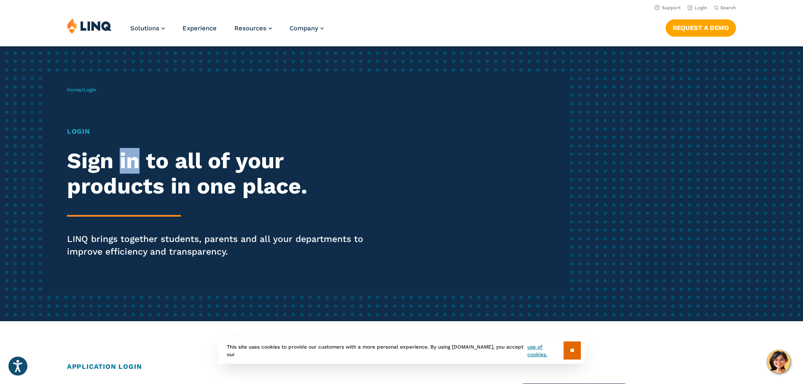 This screenshot has height=384, width=803. What do you see at coordinates (701, 28) in the screenshot?
I see `a: Request a Demo` at bounding box center [701, 28].